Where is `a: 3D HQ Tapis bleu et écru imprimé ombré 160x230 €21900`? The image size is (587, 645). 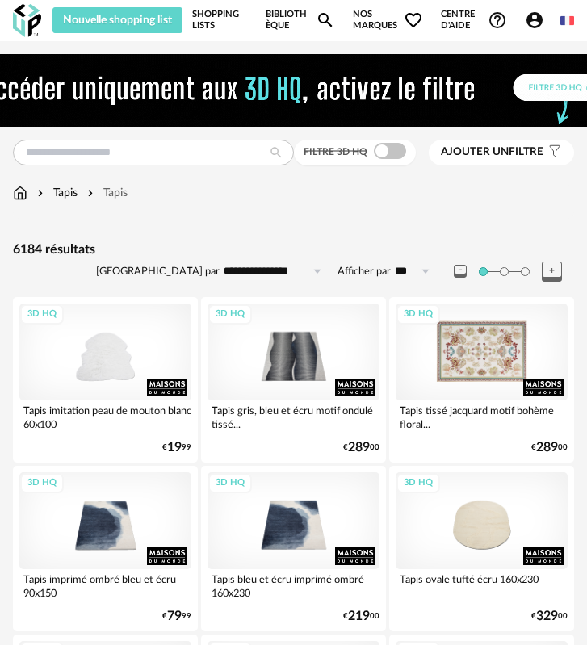
a: 3D HQ Tapis bleu et écru imprimé ombré 160x230 €21900 is located at coordinates (293, 548).